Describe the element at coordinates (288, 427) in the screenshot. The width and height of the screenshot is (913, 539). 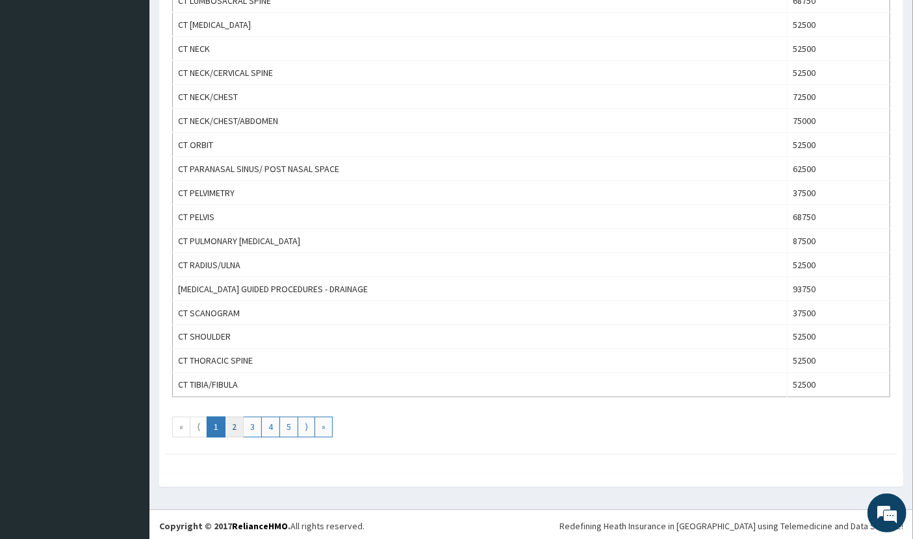
I see `a: Go to page number 5` at that location.